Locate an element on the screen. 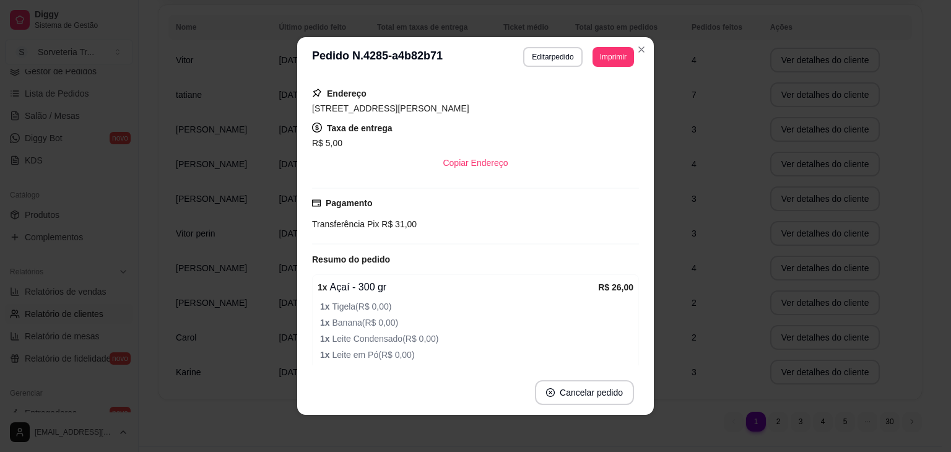 The image size is (951, 452). span: Granola ( R$ 0,00 ) is located at coordinates (477, 371).